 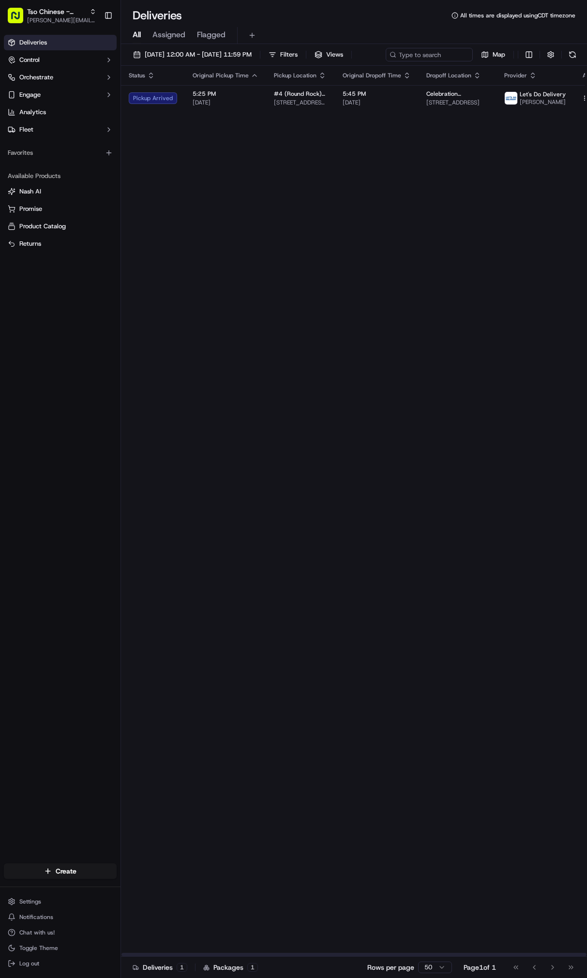 What do you see at coordinates (169, 35) in the screenshot?
I see `span: Assigned` at bounding box center [169, 35].